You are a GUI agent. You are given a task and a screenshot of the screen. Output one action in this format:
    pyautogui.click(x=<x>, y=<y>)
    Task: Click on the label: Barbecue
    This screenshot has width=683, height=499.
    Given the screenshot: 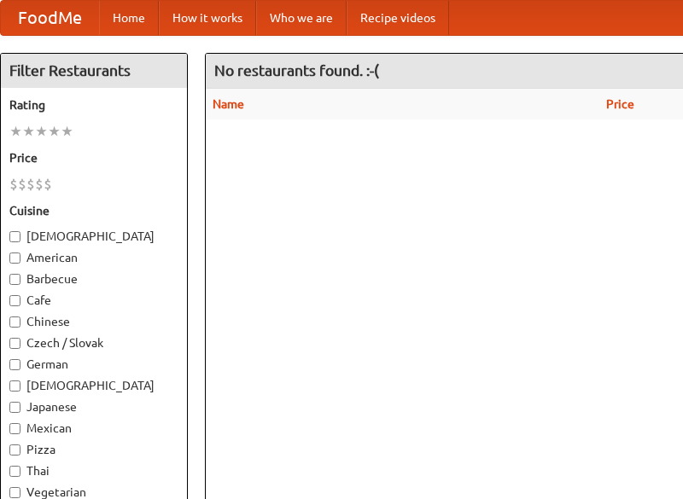 What is the action you would take?
    pyautogui.click(x=94, y=279)
    